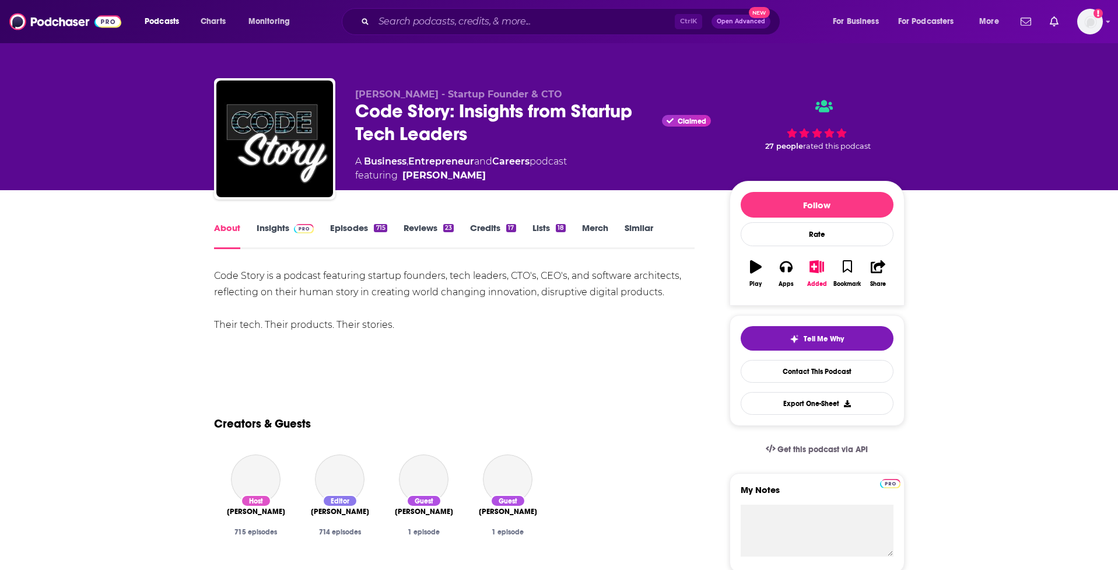 This screenshot has width=1118, height=570. What do you see at coordinates (786, 273) in the screenshot?
I see `button: Apps` at bounding box center [786, 273].